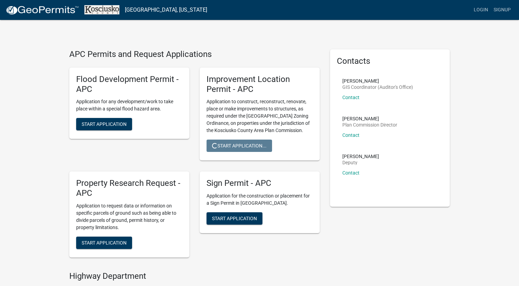 Image resolution: width=519 pixels, height=286 pixels. What do you see at coordinates (370, 125) in the screenshot?
I see `p: Plan Commission Director` at bounding box center [370, 125].